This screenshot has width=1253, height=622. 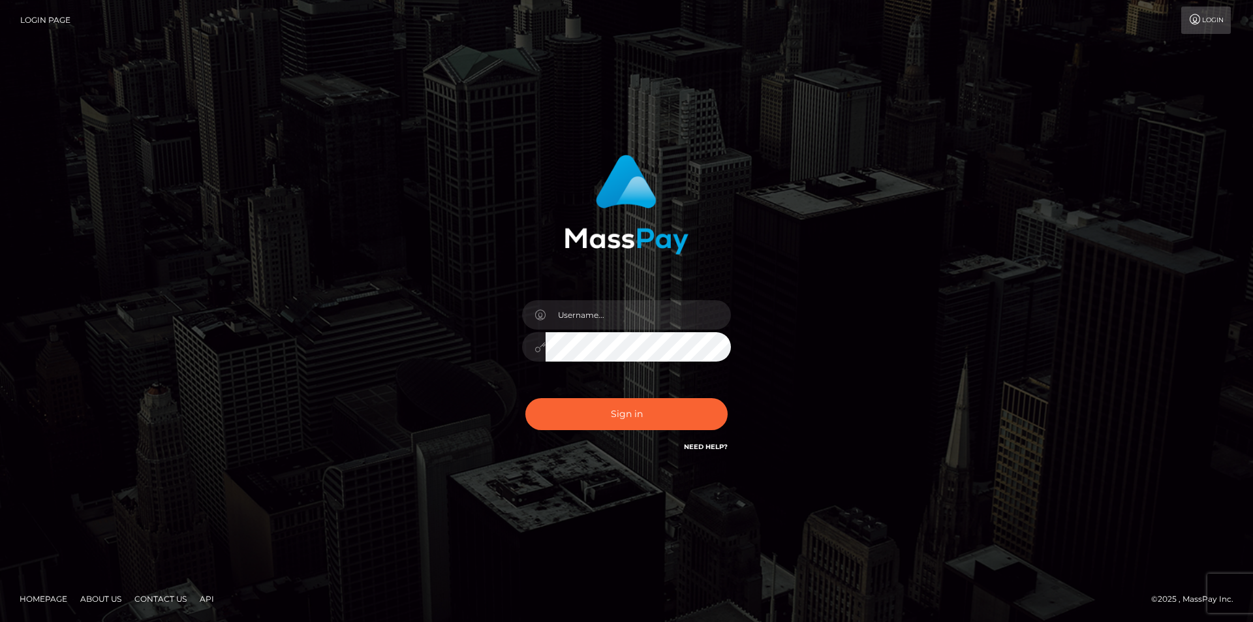 I want to click on a: About Us, so click(x=101, y=598).